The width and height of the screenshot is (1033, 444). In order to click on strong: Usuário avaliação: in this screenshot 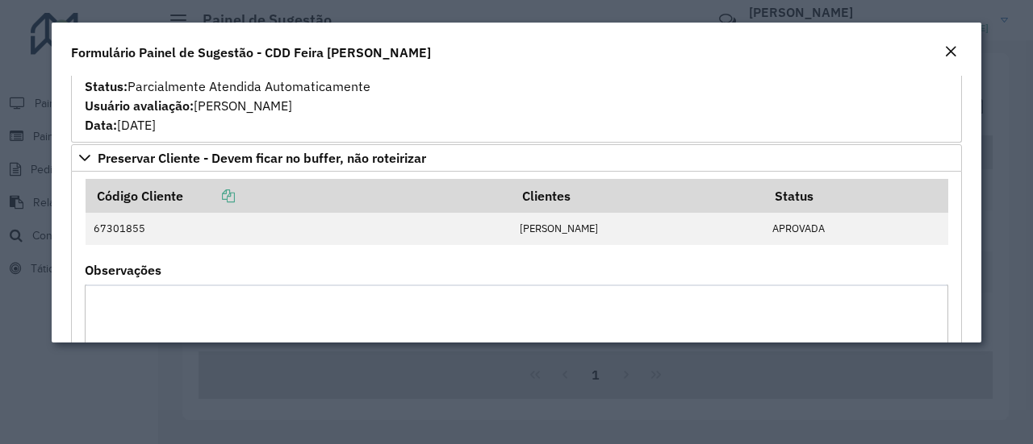, I will do `click(139, 106)`.